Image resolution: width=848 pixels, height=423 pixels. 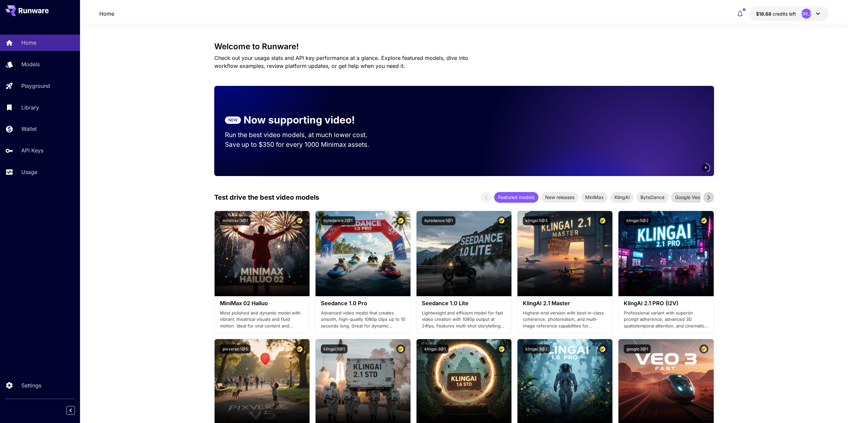 What do you see at coordinates (76, 411) in the screenshot?
I see `div: Collapse sidebar` at bounding box center [76, 411].